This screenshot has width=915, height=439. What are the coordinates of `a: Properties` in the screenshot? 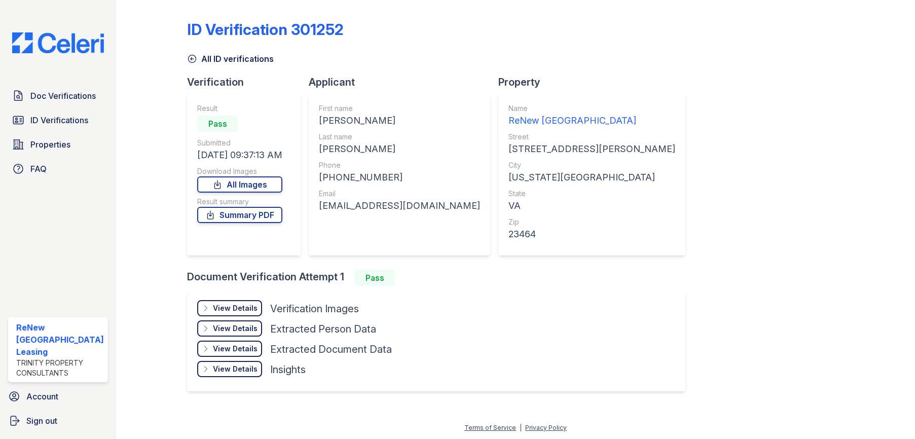 It's located at (58, 145).